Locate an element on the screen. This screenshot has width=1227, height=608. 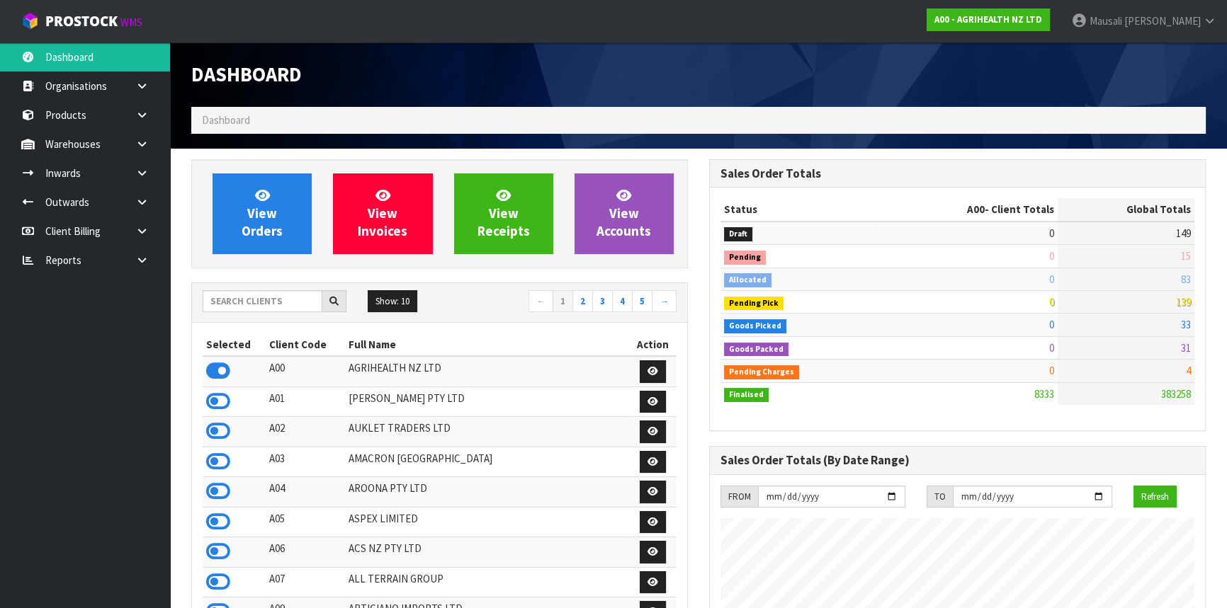
a: 2 is located at coordinates (582, 302).